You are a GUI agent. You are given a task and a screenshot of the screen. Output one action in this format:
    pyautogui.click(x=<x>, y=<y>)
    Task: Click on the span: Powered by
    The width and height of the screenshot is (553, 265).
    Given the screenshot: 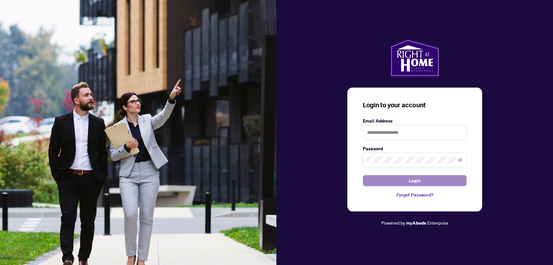 What is the action you would take?
    pyautogui.click(x=393, y=223)
    